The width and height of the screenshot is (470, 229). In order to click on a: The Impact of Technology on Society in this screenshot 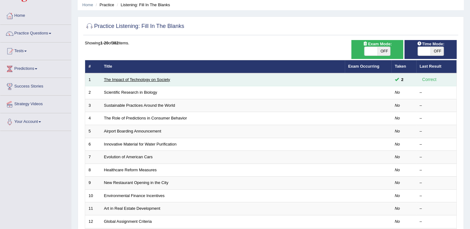, I will do `click(137, 80)`.